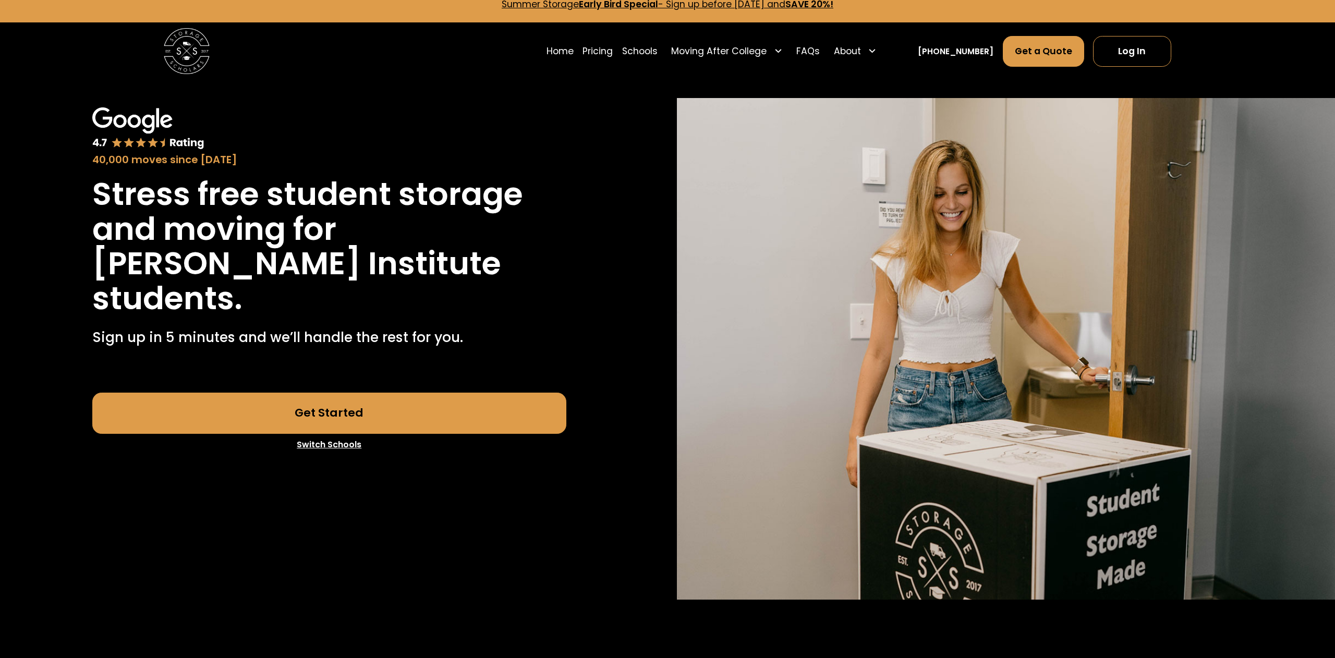 The width and height of the screenshot is (1335, 658). I want to click on a: Switch Schools, so click(329, 445).